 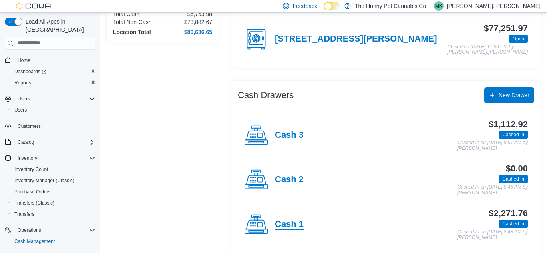 I want to click on h3: $0.00, so click(x=516, y=169).